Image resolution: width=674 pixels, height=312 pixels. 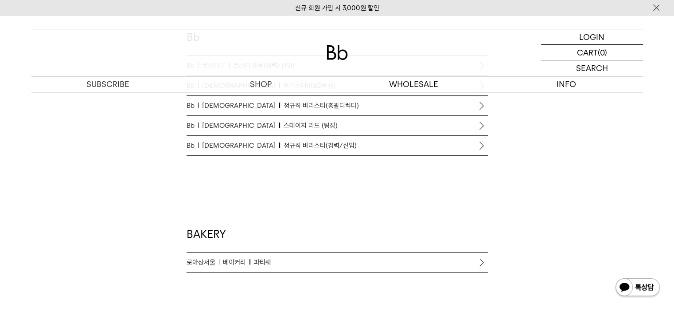 What do you see at coordinates (108, 84) in the screenshot?
I see `a: SUBSCRIBE` at bounding box center [108, 84].